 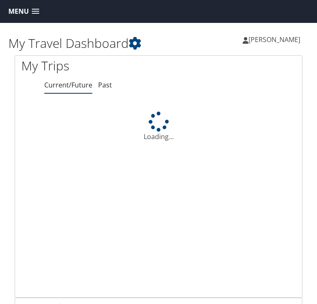 I want to click on h1: My Trips, so click(x=87, y=66).